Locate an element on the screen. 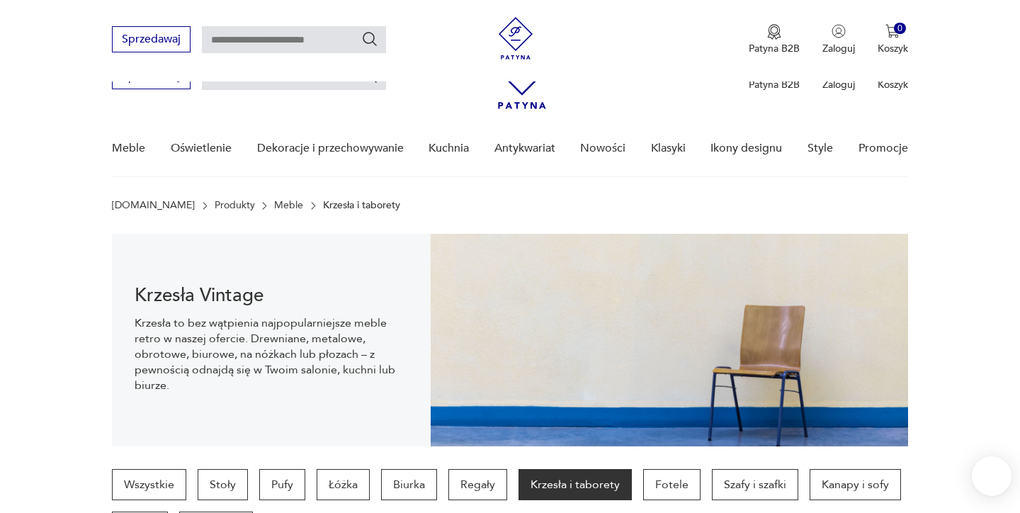  img: Patyna - sklep z meblami i dekoracjami vintage is located at coordinates (516, 38).